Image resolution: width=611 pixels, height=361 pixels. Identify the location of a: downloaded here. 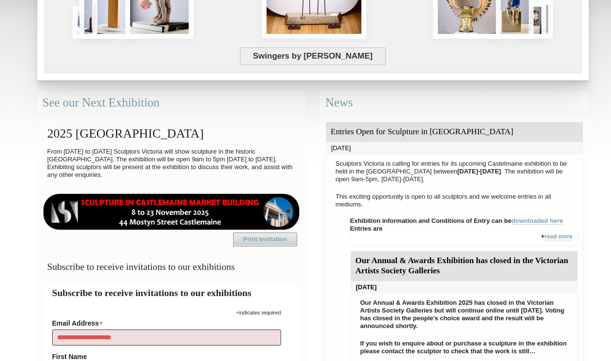
(537, 221).